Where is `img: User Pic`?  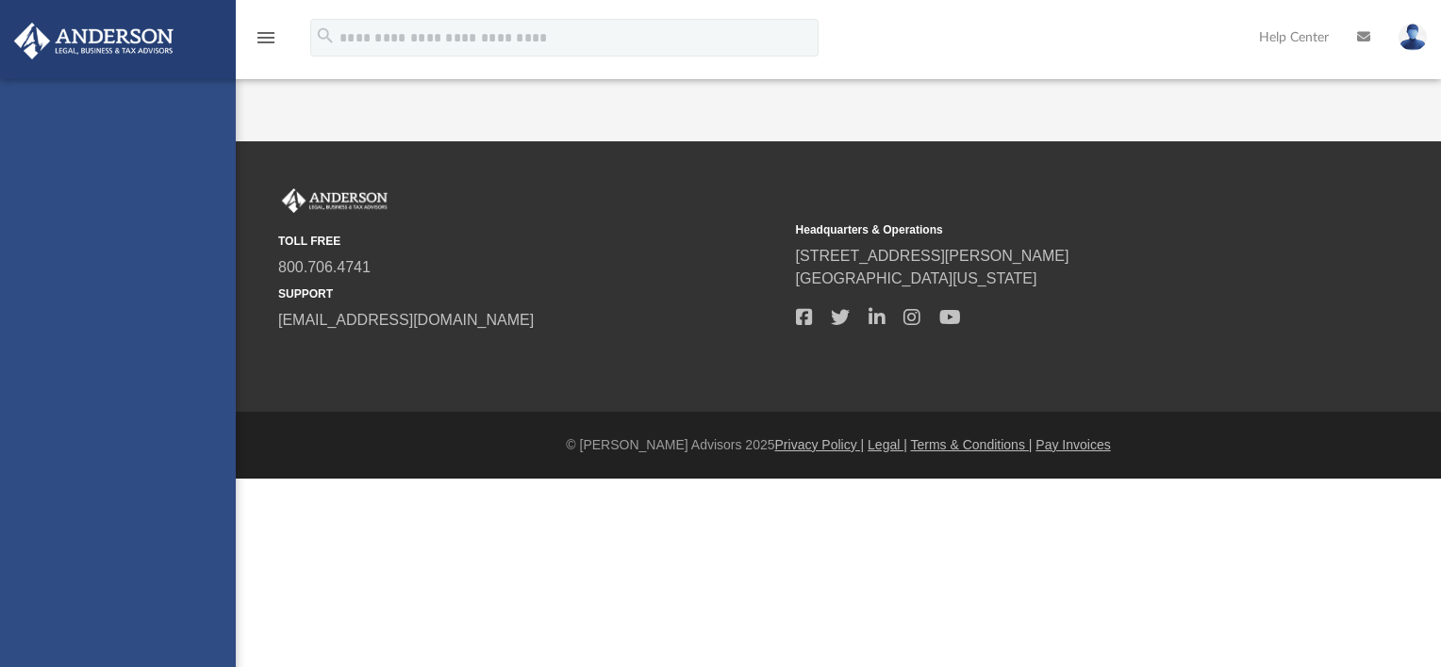
img: User Pic is located at coordinates (1412, 37).